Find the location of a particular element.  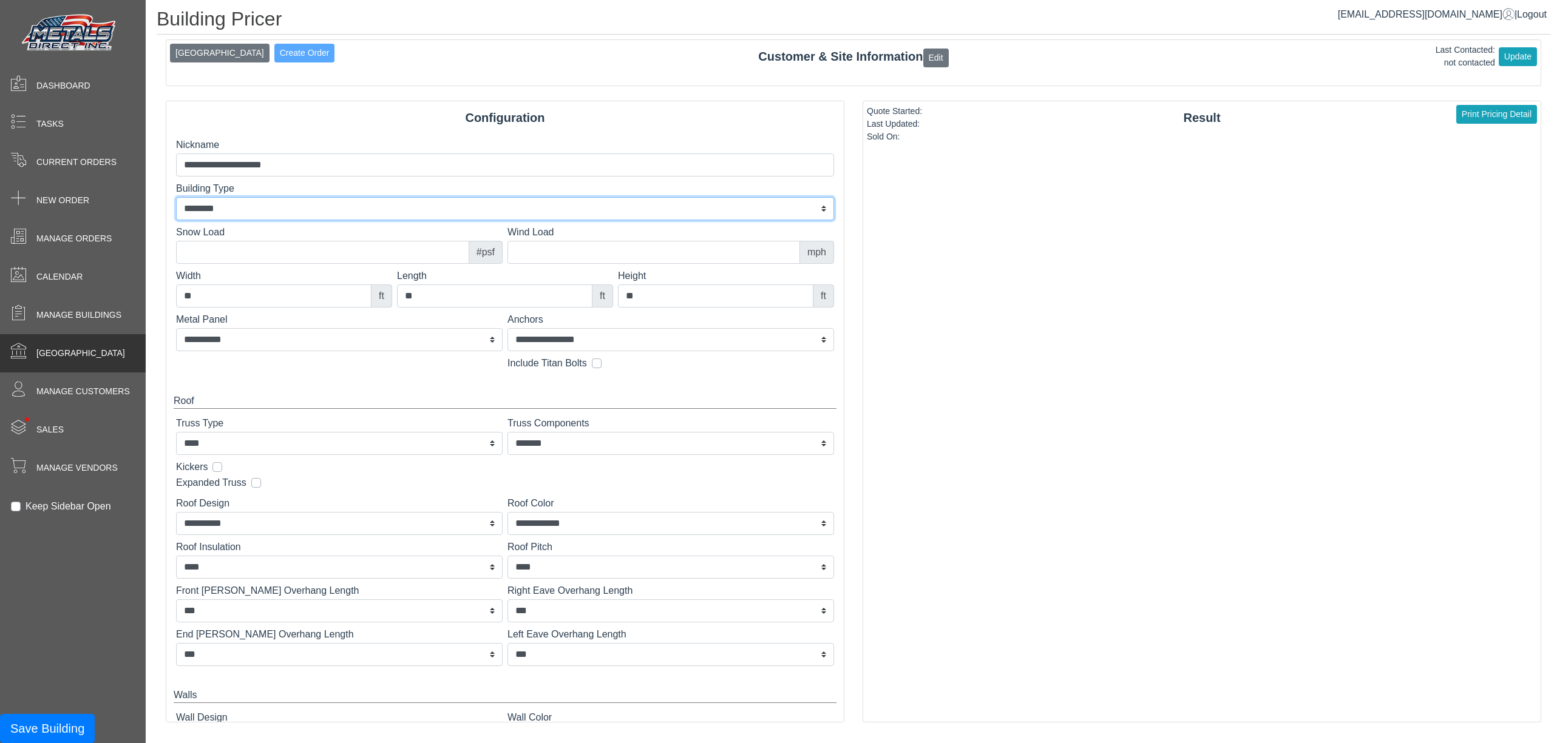

label: Include Titan Bolts is located at coordinates (547, 364).